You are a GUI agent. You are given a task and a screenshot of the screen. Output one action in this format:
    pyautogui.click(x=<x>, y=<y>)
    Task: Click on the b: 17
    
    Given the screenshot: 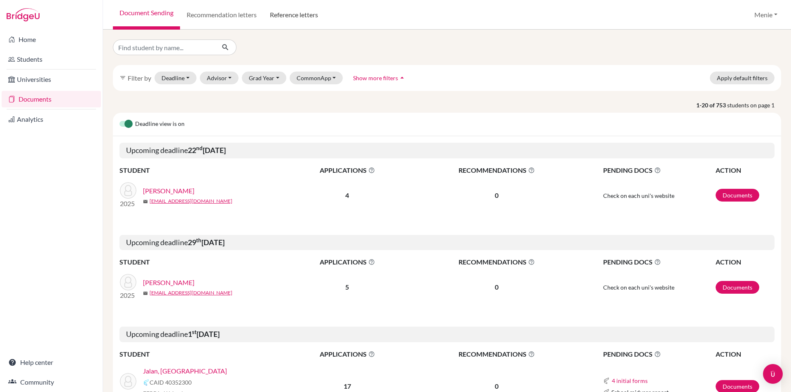 What is the action you would take?
    pyautogui.click(x=347, y=386)
    